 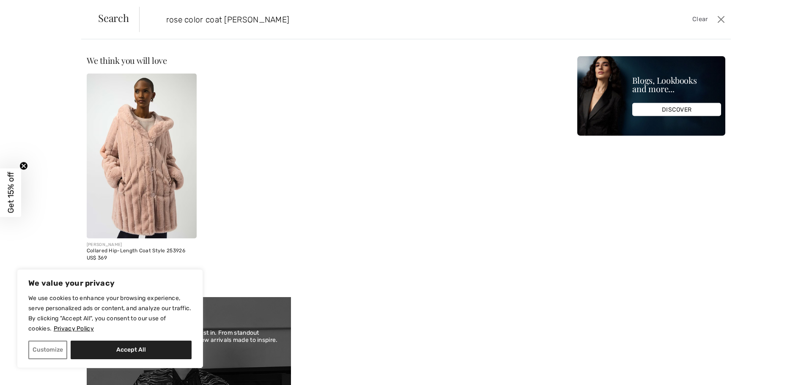 I want to click on div: DISCOVER, so click(x=676, y=109).